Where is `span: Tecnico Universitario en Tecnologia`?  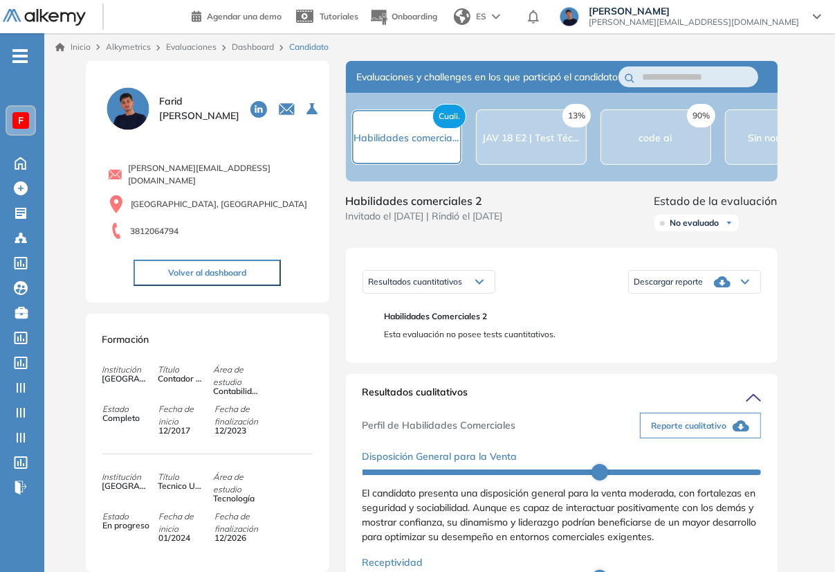 span: Tecnico Universitario en Tecnologia is located at coordinates (181, 486).